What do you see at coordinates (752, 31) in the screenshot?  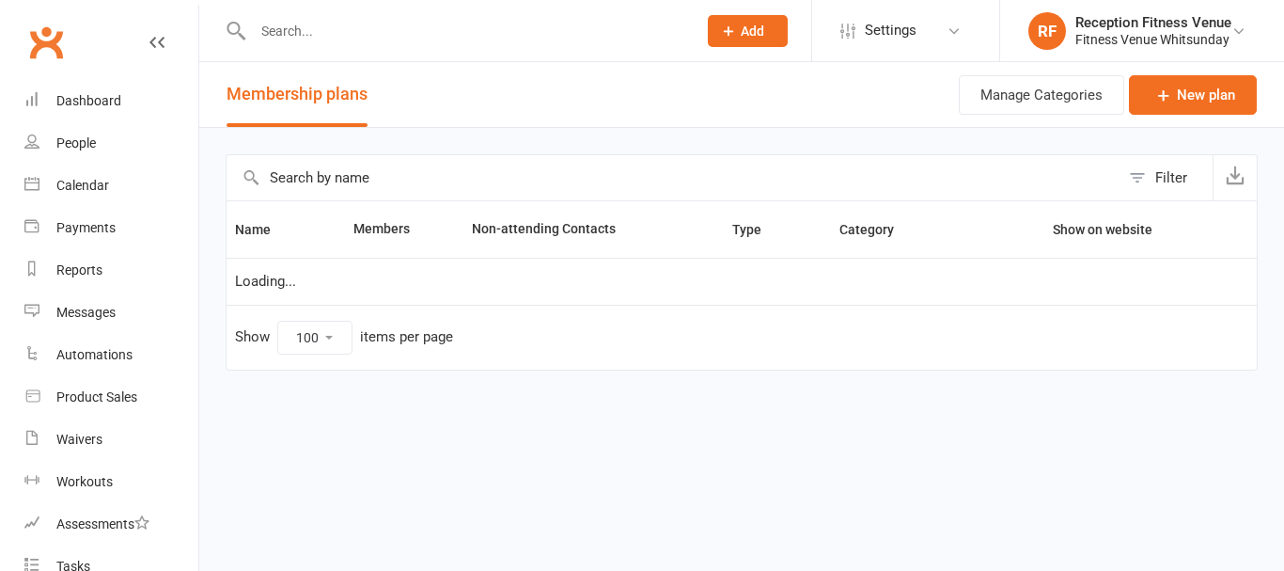 I see `span: Add` at bounding box center [752, 31].